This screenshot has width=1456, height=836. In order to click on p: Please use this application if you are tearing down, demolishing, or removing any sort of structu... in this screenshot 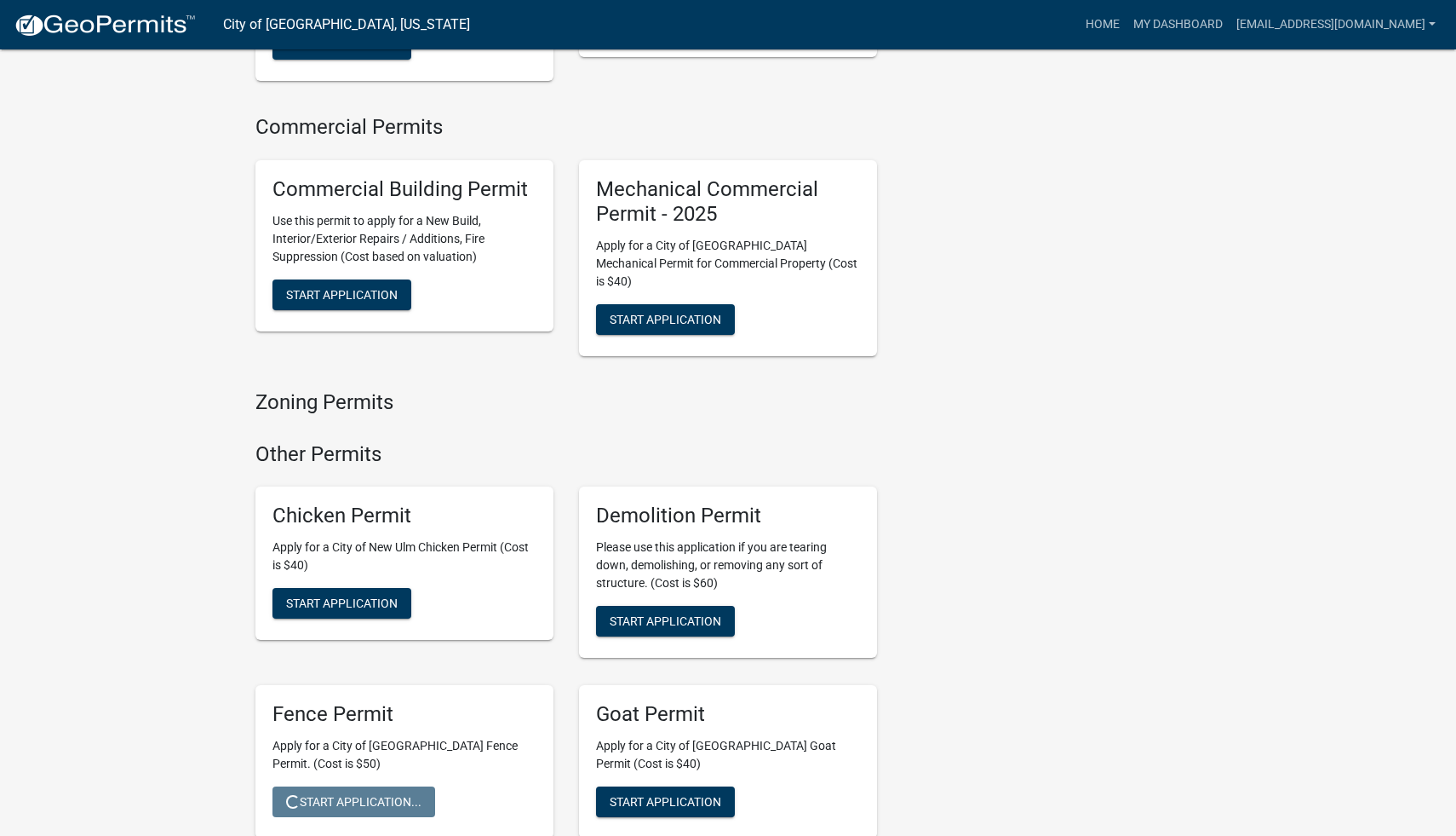, I will do `click(728, 564)`.